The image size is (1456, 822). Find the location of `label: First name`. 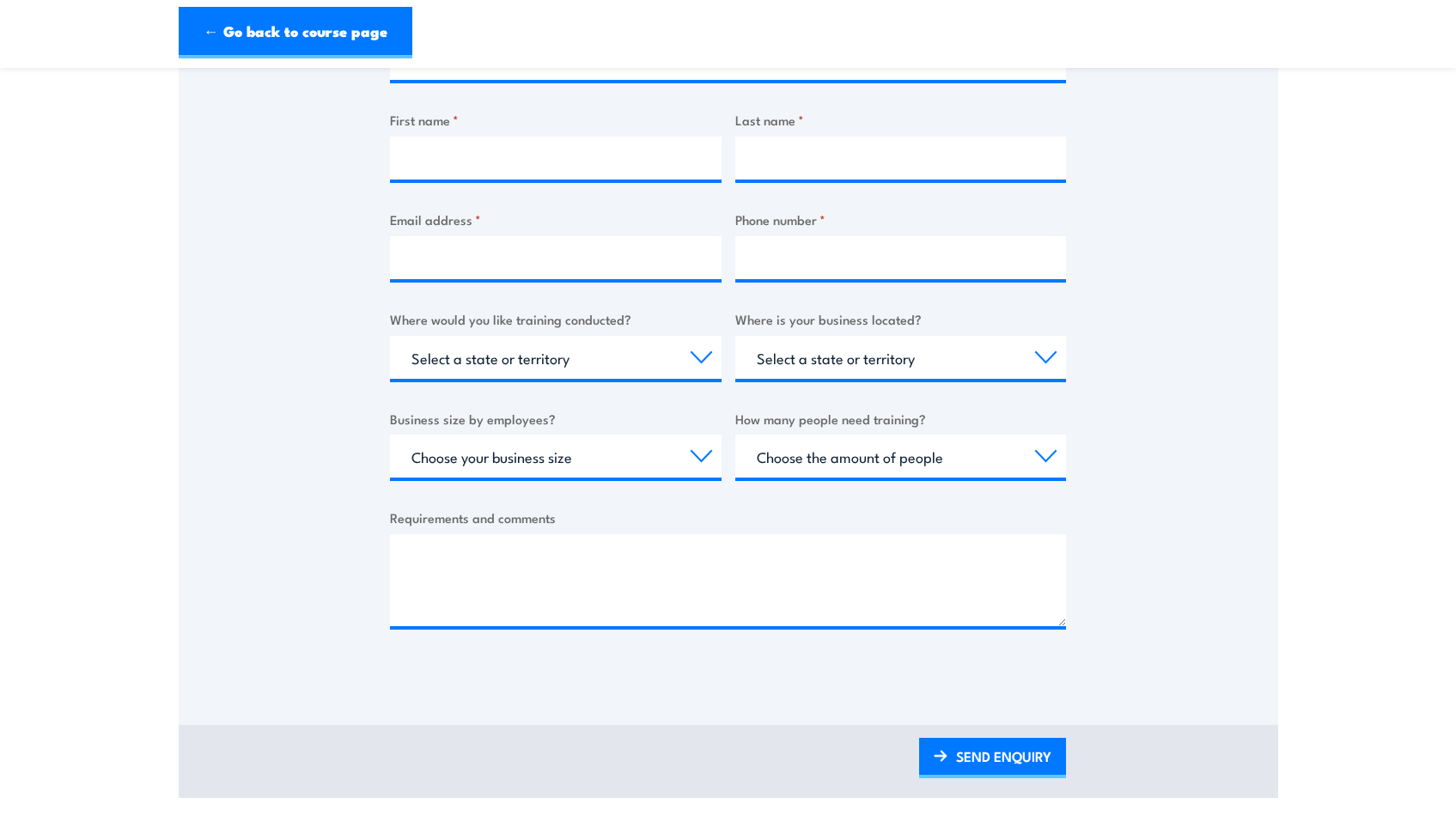

label: First name is located at coordinates (556, 119).